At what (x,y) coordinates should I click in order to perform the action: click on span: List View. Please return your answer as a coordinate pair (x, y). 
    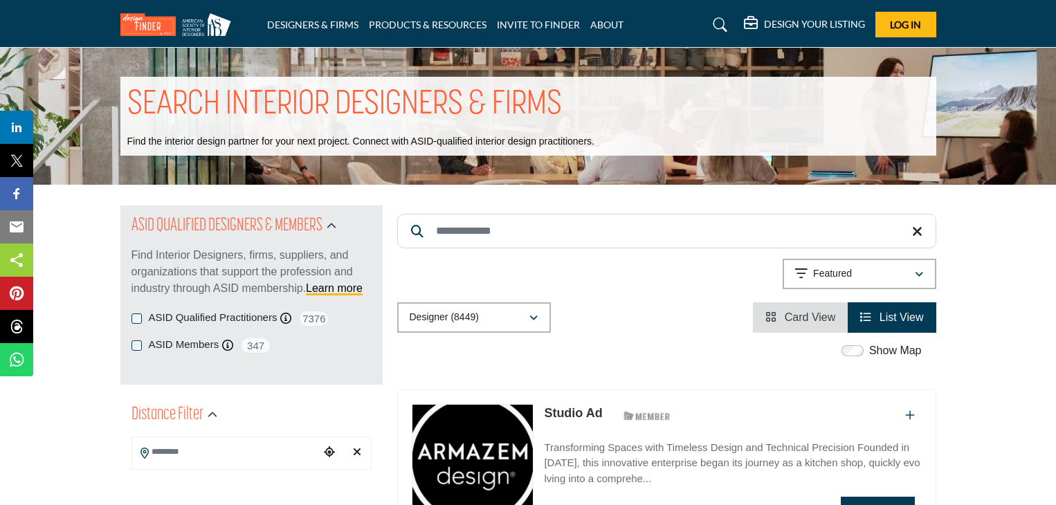
    Looking at the image, I should click on (902, 317).